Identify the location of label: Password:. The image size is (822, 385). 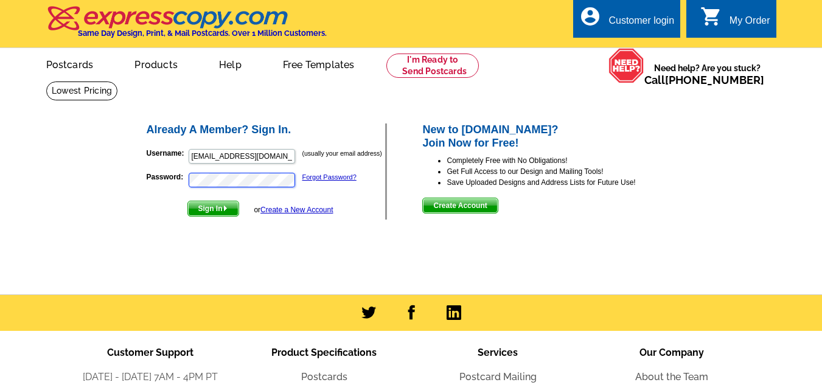
(167, 177).